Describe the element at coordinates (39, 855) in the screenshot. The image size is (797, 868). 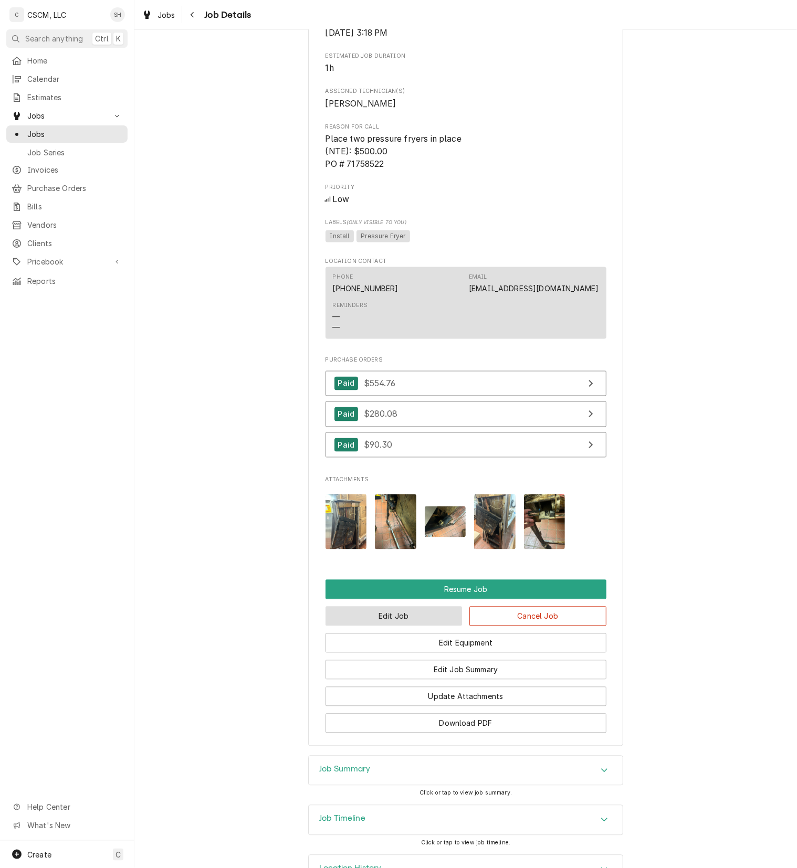
I see `span: Create` at that location.